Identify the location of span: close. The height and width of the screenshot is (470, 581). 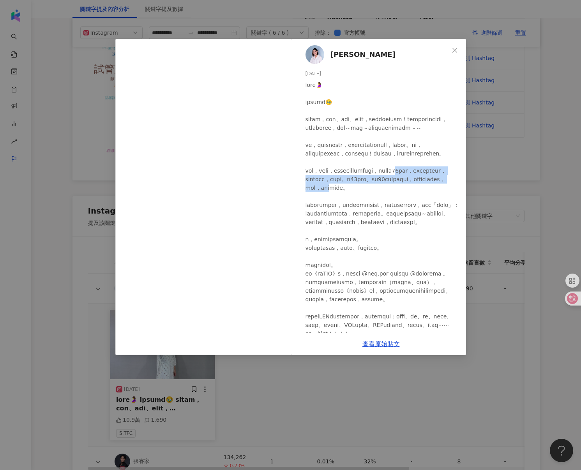
(455, 50).